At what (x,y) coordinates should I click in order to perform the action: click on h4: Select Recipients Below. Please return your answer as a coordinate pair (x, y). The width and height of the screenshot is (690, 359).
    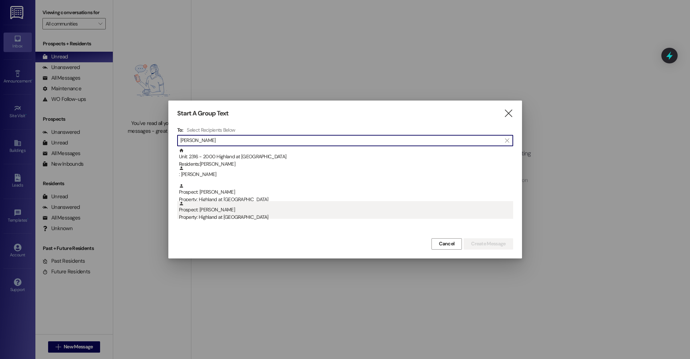
    Looking at the image, I should click on (211, 130).